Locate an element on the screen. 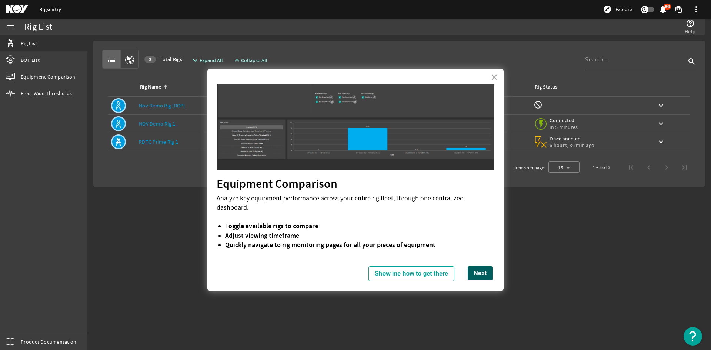 The width and height of the screenshot is (711, 350). mat-icon: expand_less is located at coordinates (235, 60).